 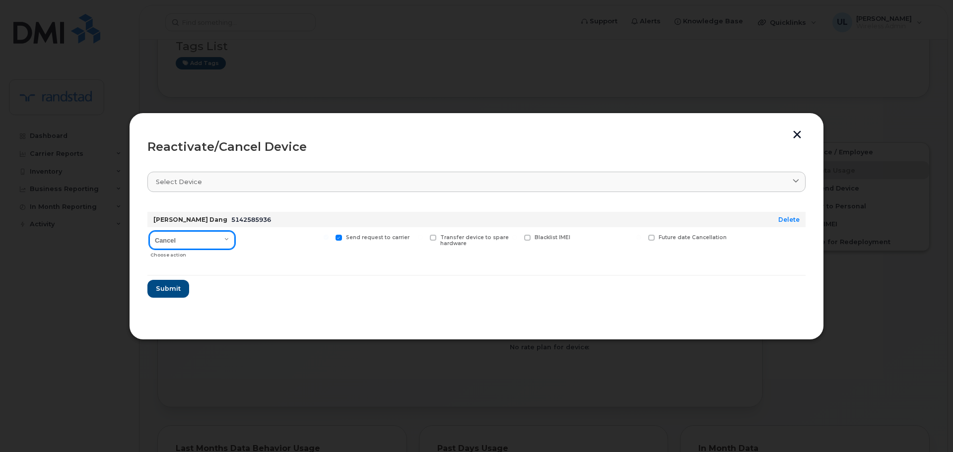 What do you see at coordinates (179, 182) in the screenshot?
I see `span: Select device` at bounding box center [179, 182].